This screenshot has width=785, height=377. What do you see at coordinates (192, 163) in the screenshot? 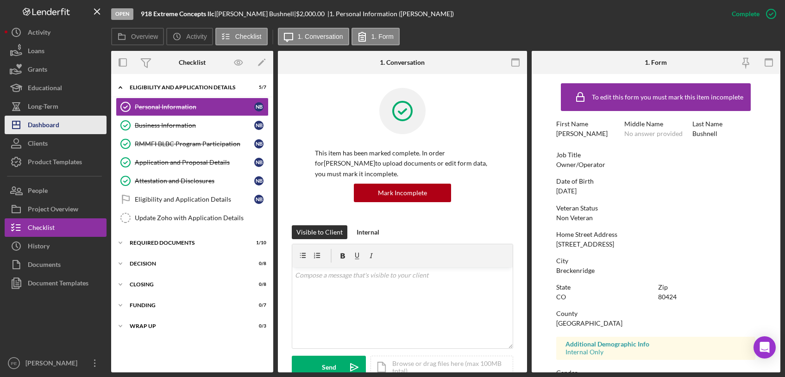
I see `a: Application and Proposal DetailsNB` at bounding box center [192, 163].